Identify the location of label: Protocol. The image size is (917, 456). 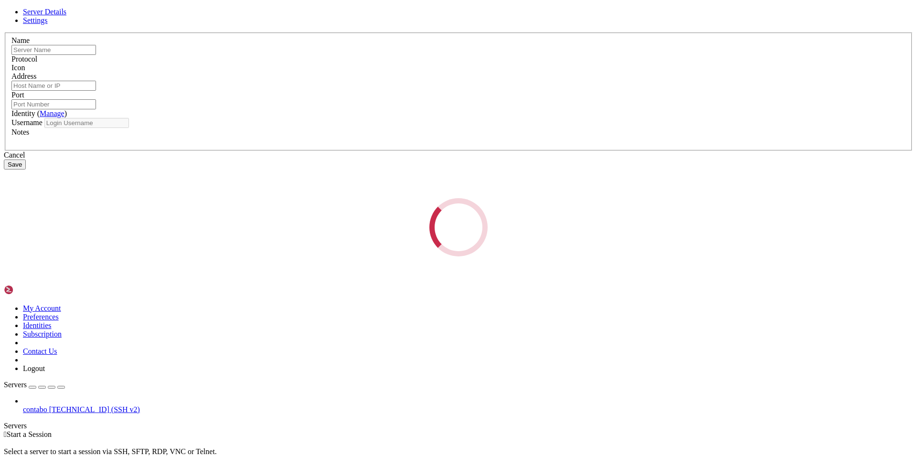
(24, 59).